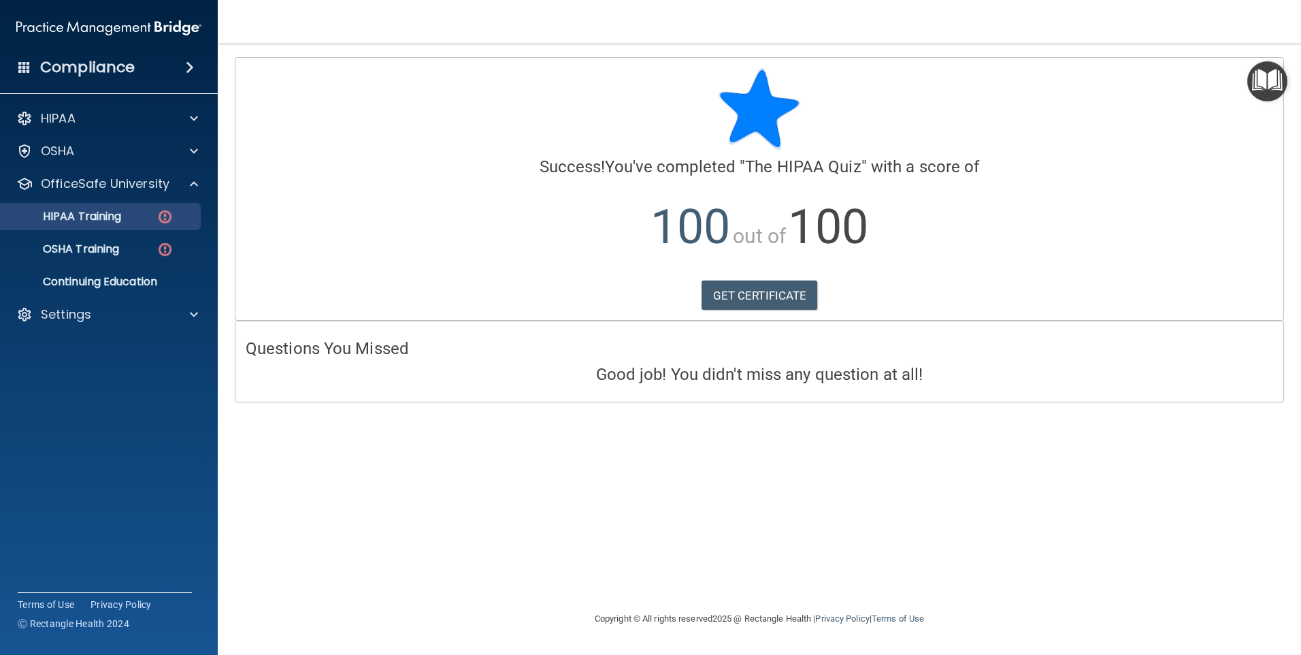 This screenshot has width=1301, height=655. I want to click on img: blue-star-rounded.9d042014.png, so click(759, 109).